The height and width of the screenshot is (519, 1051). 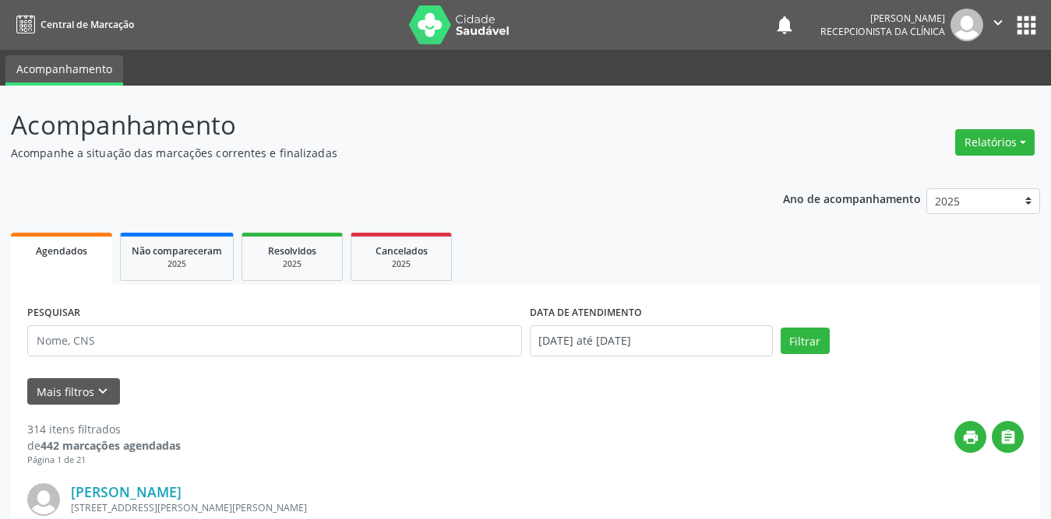 What do you see at coordinates (292, 251) in the screenshot?
I see `span: Resolvidos` at bounding box center [292, 251].